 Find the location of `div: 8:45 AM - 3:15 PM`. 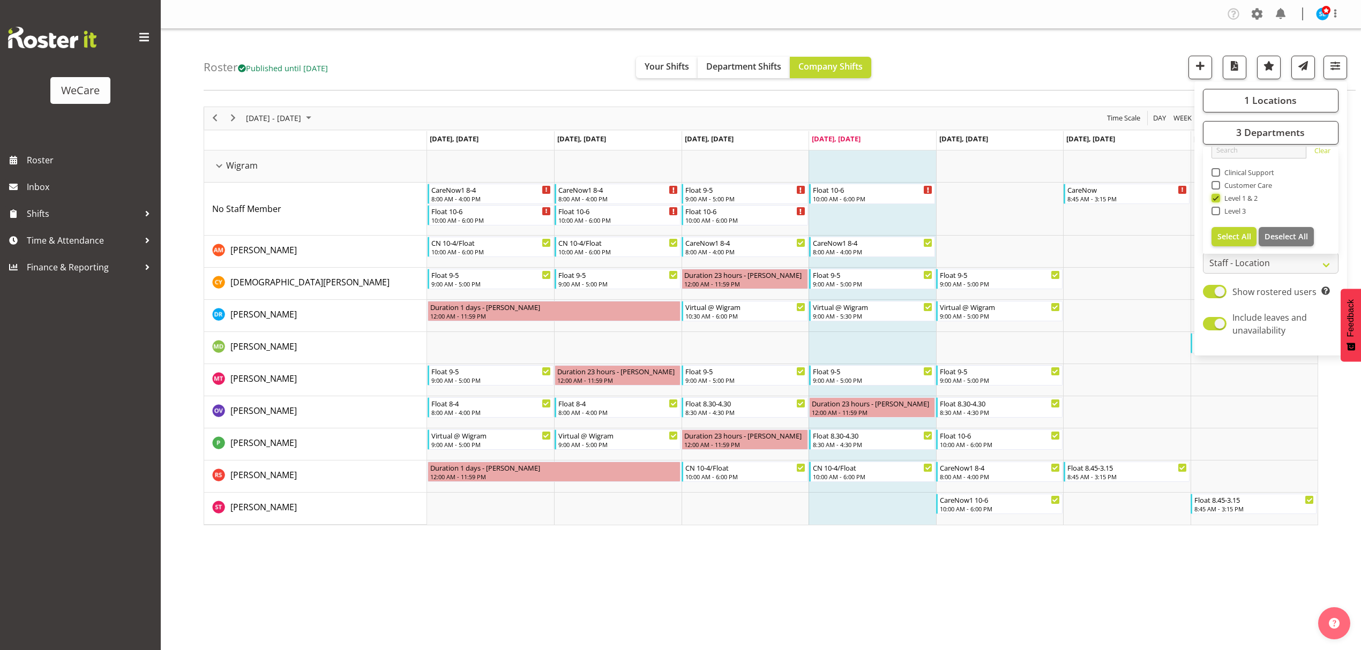

div: 8:45 AM - 3:15 PM is located at coordinates (1254, 509).